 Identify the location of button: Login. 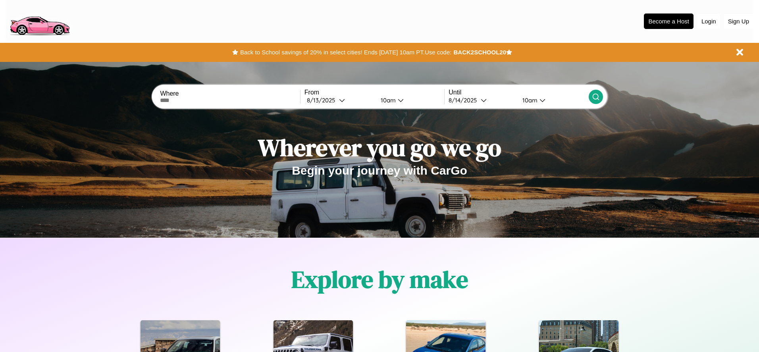
(709, 21).